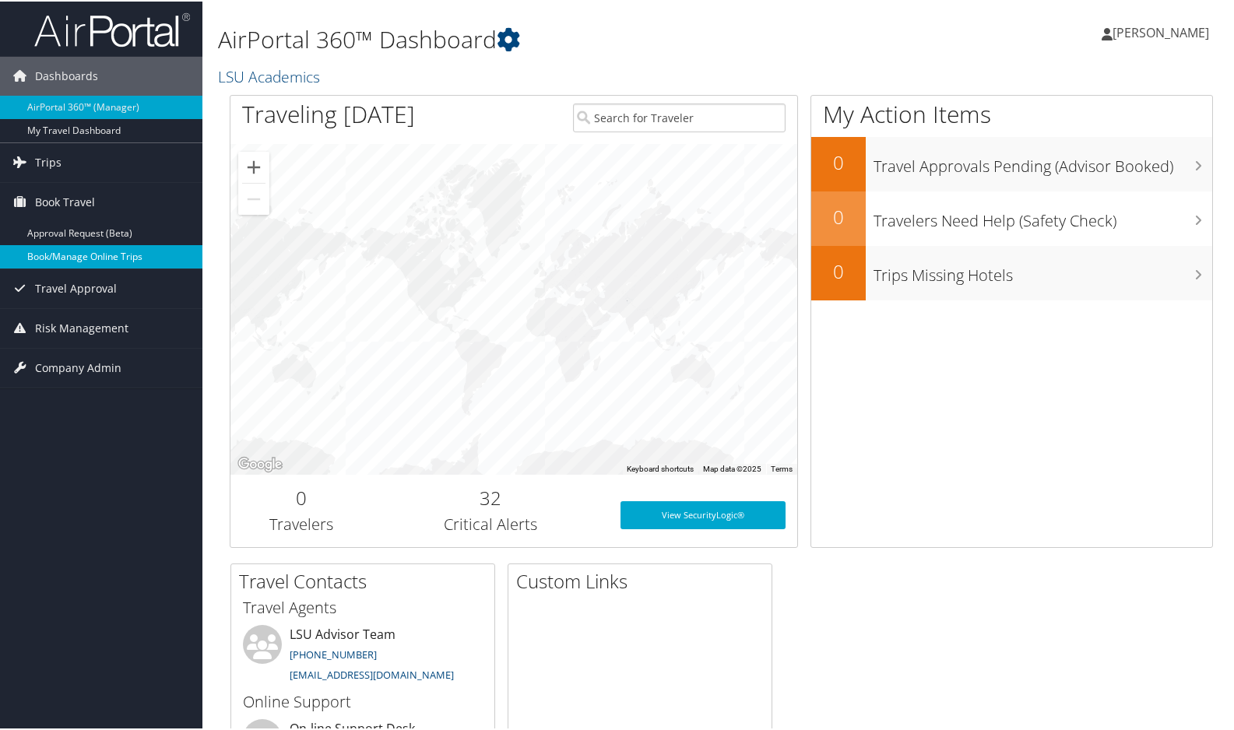 The height and width of the screenshot is (730, 1234). What do you see at coordinates (1043, 161) in the screenshot?
I see `h3: Travel Approvals Pending (Advisor Booked)` at bounding box center [1043, 161].